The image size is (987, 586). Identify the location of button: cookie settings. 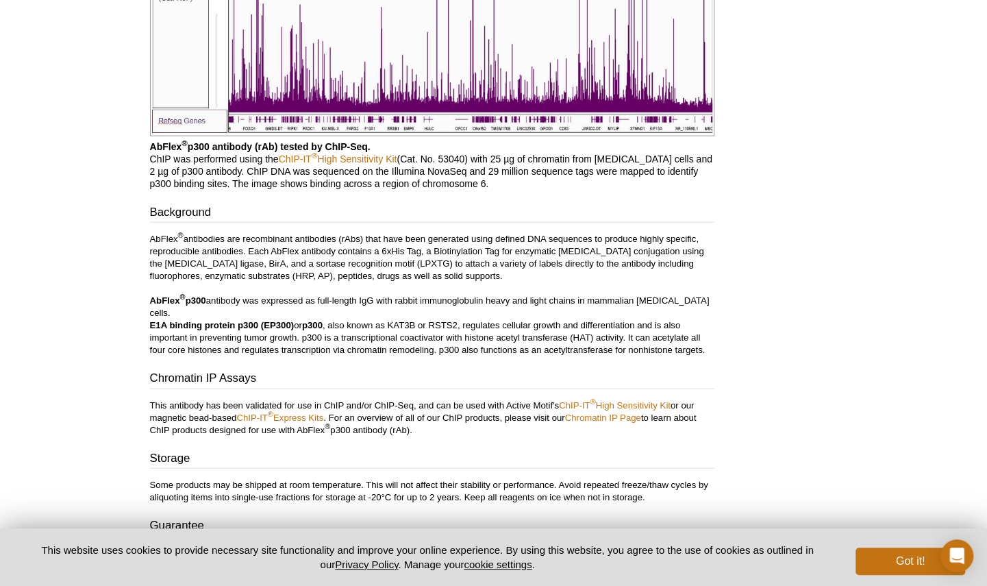
(497, 564).